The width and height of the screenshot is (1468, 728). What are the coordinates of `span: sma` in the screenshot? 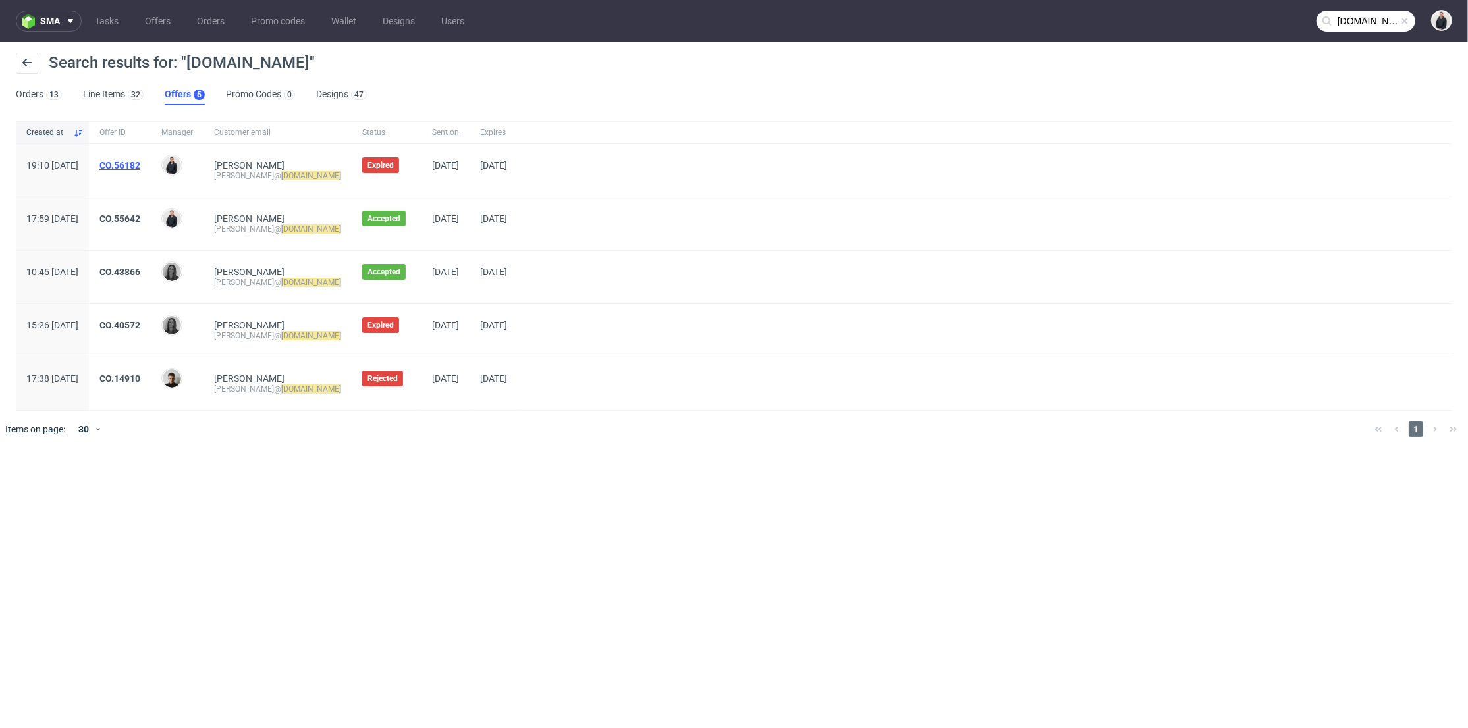 It's located at (50, 21).